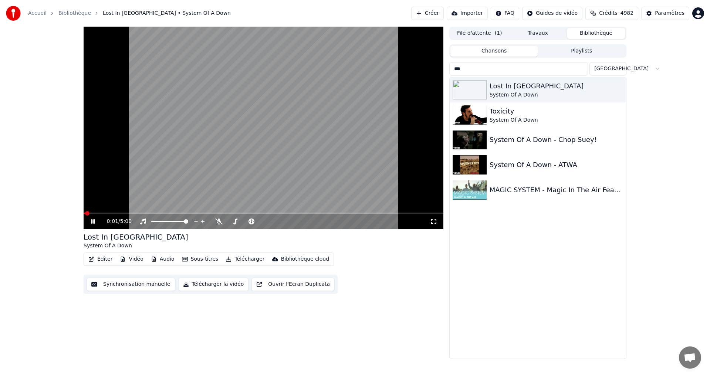 This screenshot has width=710, height=376. What do you see at coordinates (131, 259) in the screenshot?
I see `button: Vidéo` at bounding box center [131, 259].